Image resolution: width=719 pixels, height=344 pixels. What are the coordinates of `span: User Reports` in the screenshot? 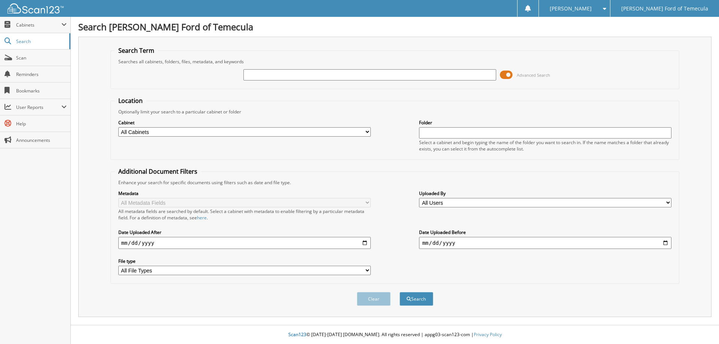 It's located at (39, 107).